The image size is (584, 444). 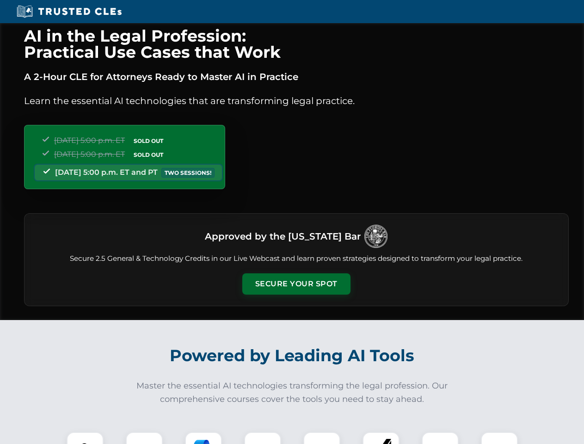 What do you see at coordinates (297, 44) in the screenshot?
I see `h1: AI in the Legal Profession: Practical Use Cases that Work` at bounding box center [297, 44].